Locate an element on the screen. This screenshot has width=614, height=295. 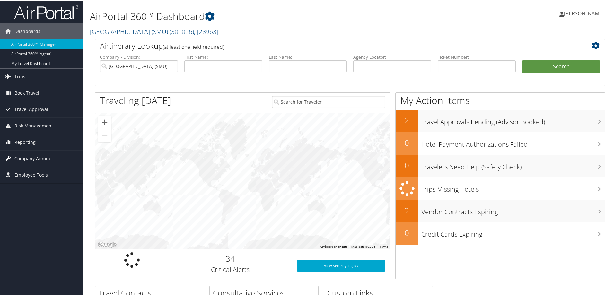
input: Search for Traveler is located at coordinates (329, 101).